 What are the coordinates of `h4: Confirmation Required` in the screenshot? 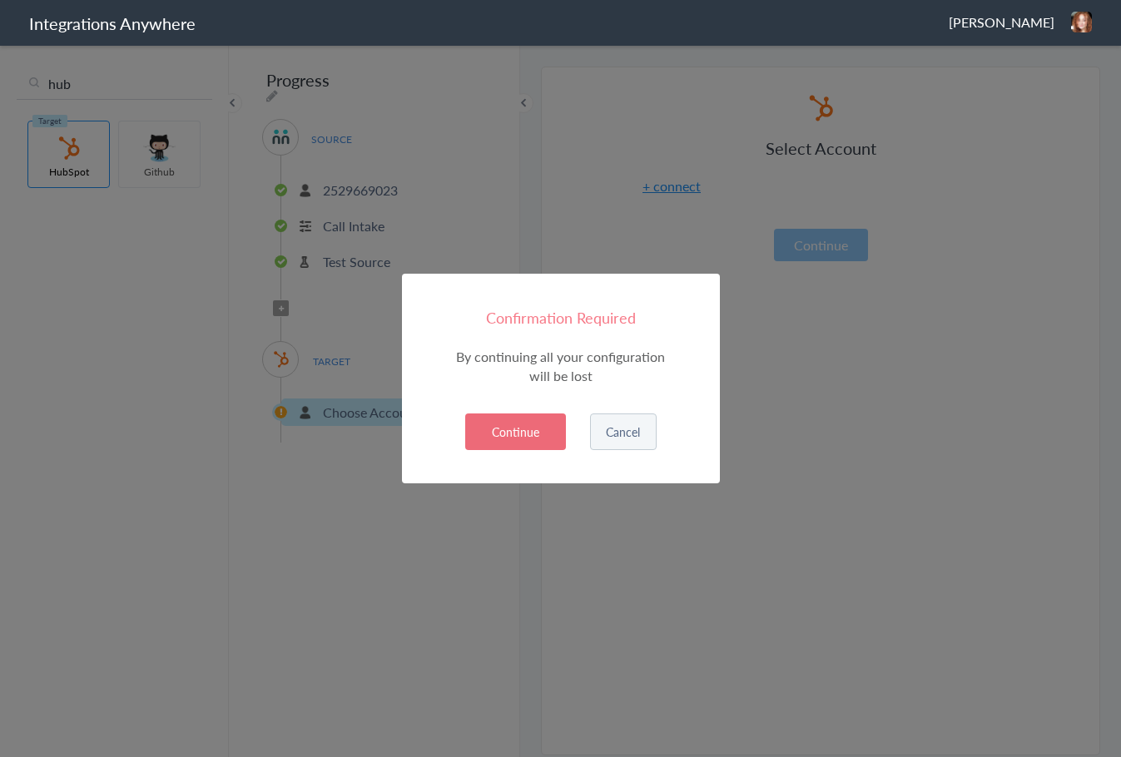 It's located at (561, 317).